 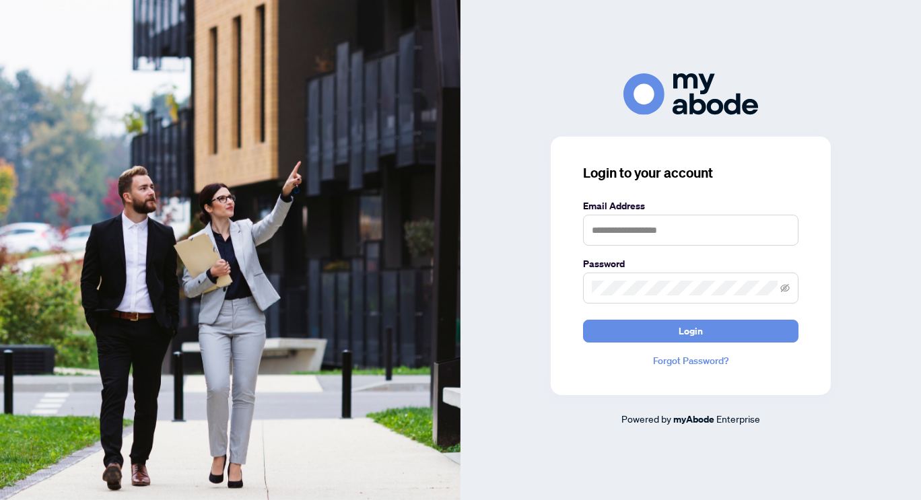 What do you see at coordinates (691, 264) in the screenshot?
I see `label: Password` at bounding box center [691, 264].